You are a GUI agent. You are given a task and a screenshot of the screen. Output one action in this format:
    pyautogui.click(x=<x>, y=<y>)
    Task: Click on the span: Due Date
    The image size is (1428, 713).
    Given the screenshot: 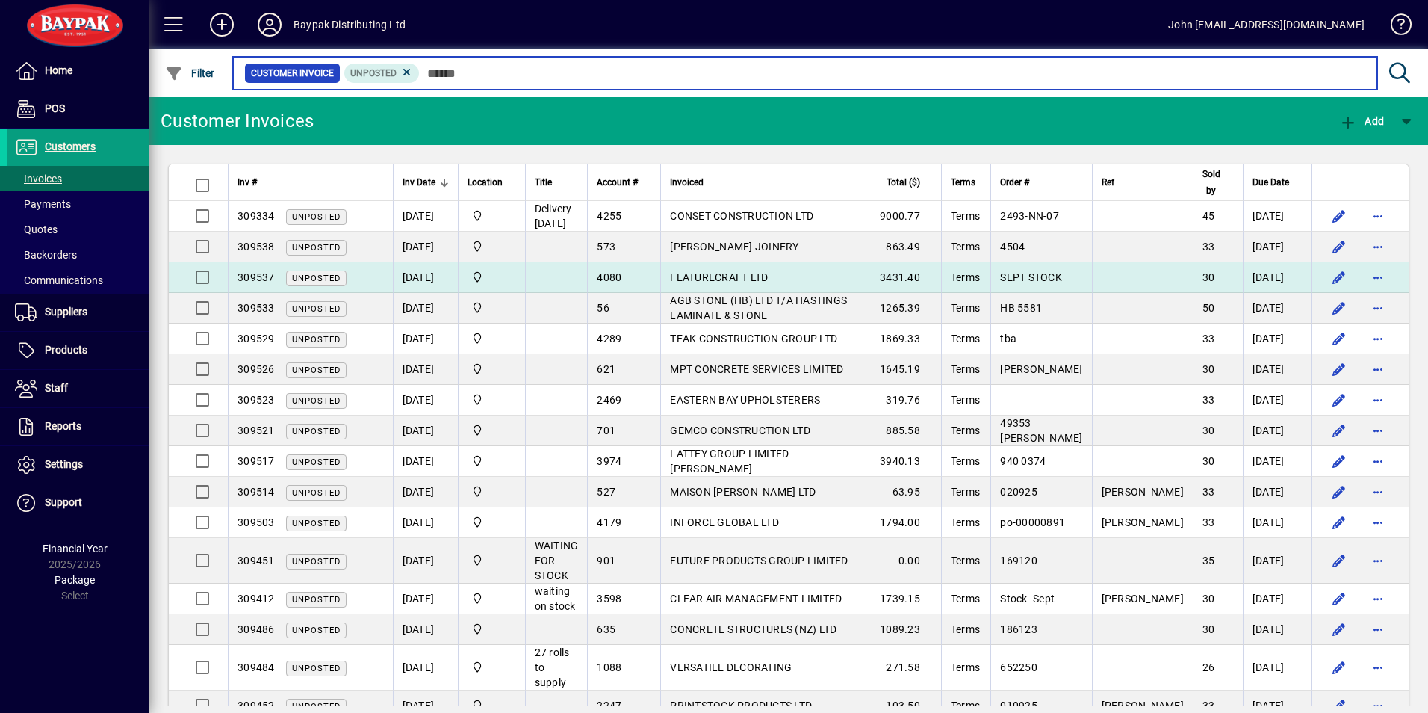 What is the action you would take?
    pyautogui.click(x=1271, y=182)
    